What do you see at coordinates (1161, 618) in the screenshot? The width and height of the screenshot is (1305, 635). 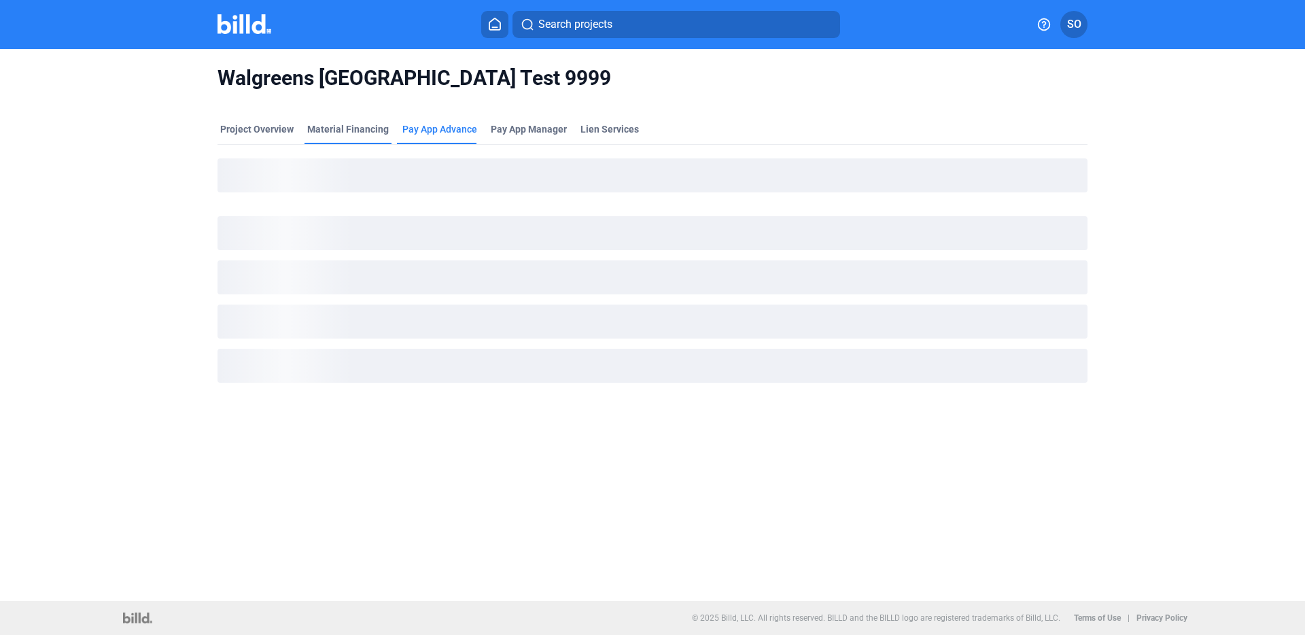 I see `b: Privacy Policy` at bounding box center [1161, 618].